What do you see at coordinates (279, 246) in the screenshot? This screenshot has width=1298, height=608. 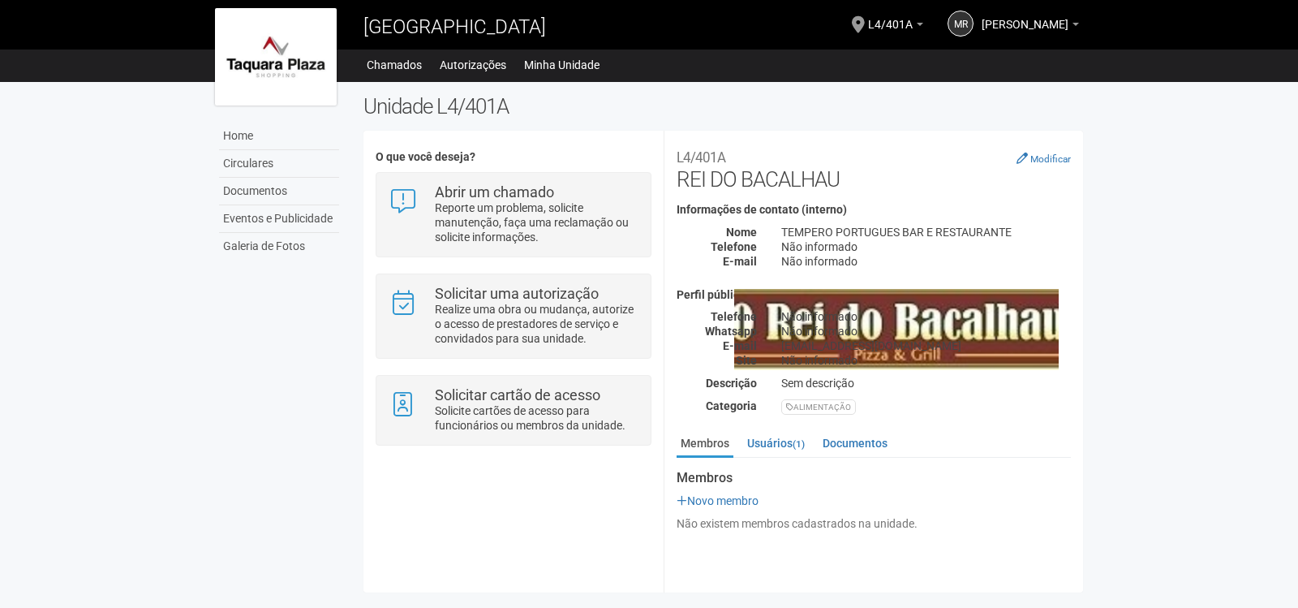 I see `a: Galeria de Fotos` at bounding box center [279, 246].